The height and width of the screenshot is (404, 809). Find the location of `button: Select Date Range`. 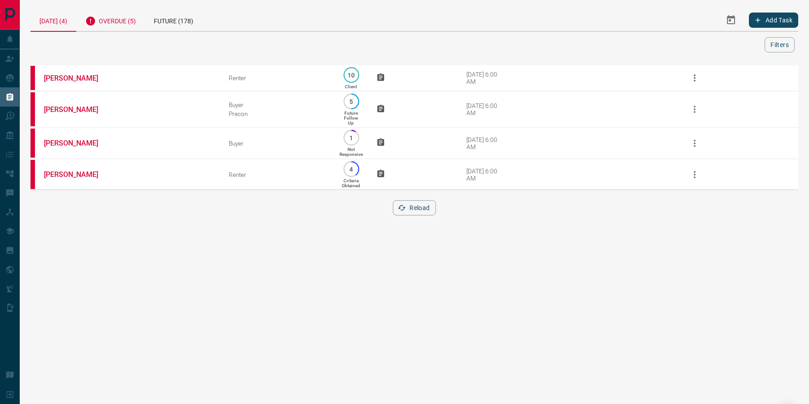

button: Select Date Range is located at coordinates (731, 20).